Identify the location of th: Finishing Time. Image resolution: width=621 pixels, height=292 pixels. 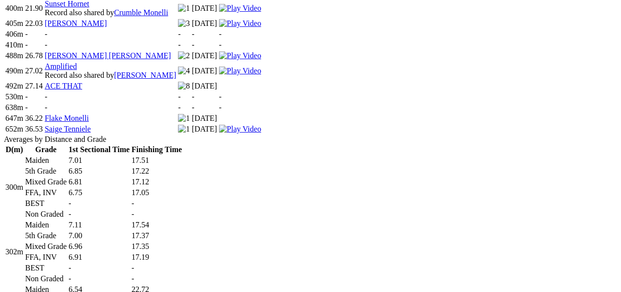
(156, 150).